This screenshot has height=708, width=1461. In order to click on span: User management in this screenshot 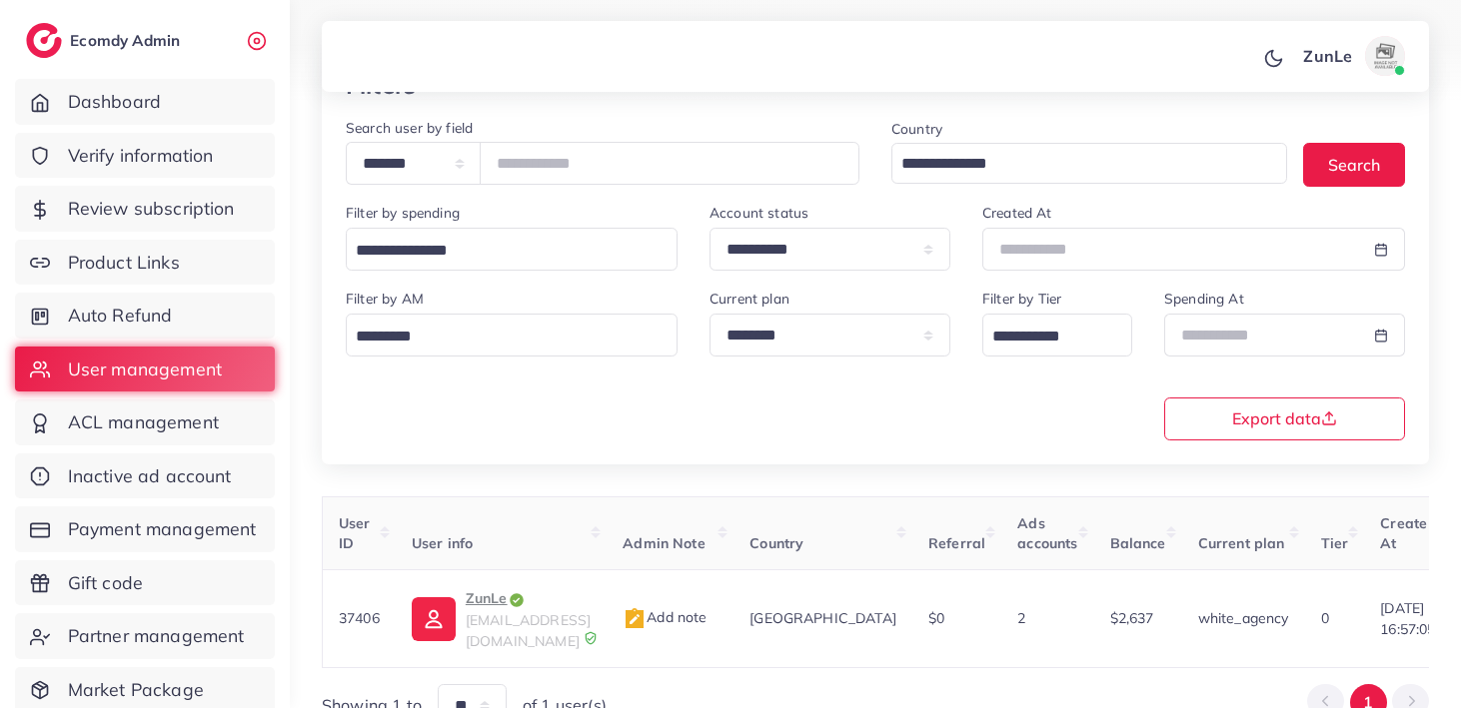, I will do `click(145, 370)`.